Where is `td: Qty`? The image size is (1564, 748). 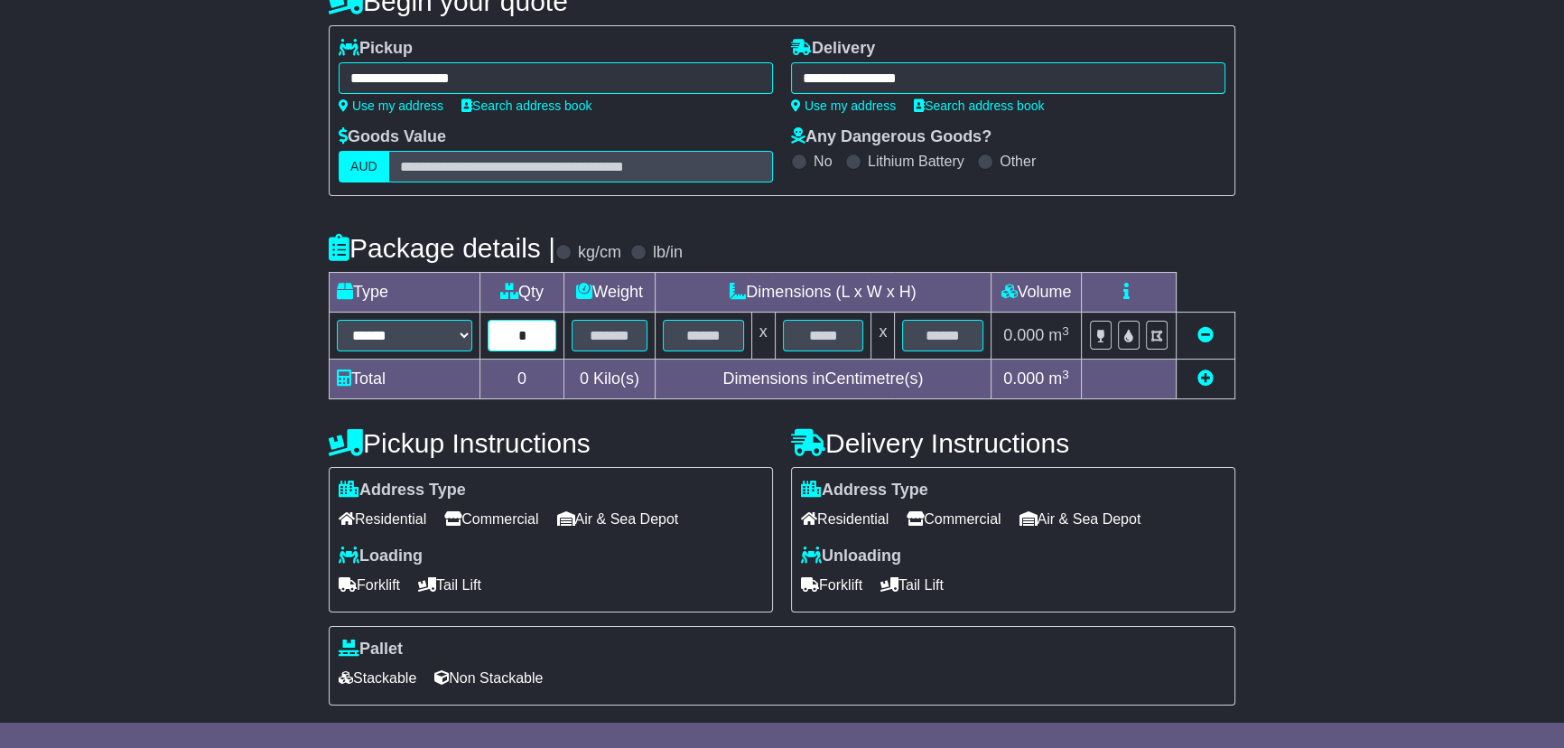
td: Qty is located at coordinates (522, 293).